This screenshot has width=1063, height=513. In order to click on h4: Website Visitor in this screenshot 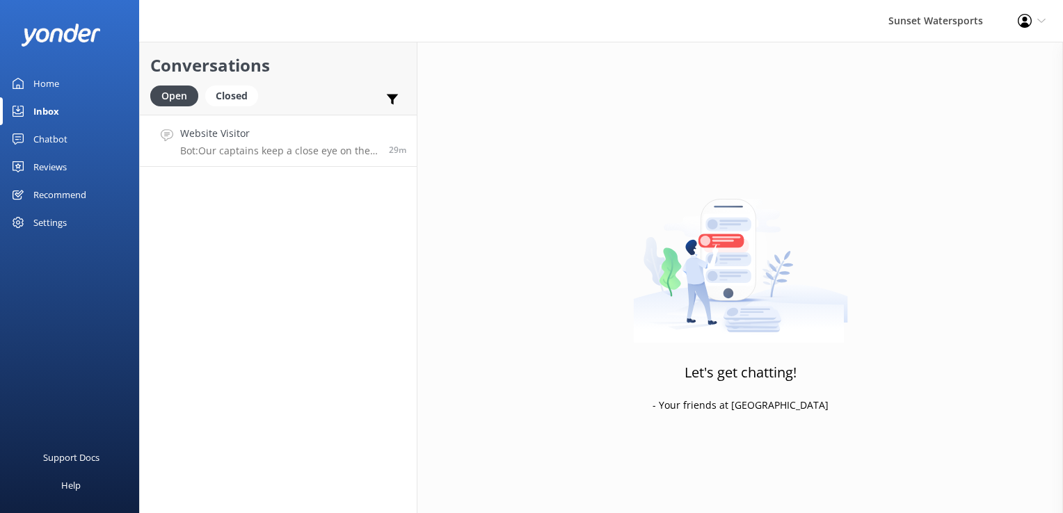, I will do `click(279, 134)`.